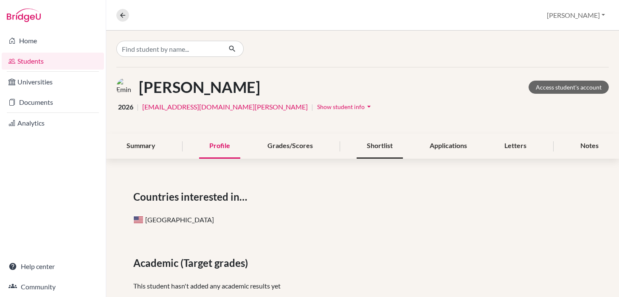 This screenshot has width=619, height=297. What do you see at coordinates (589, 146) in the screenshot?
I see `div: Notes` at bounding box center [589, 146].